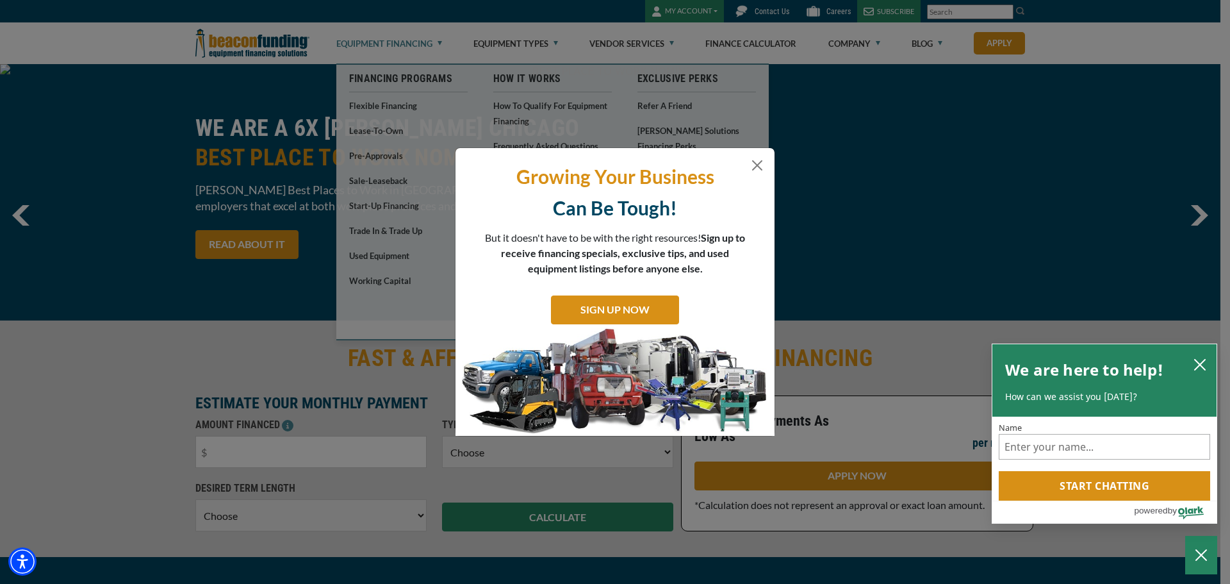 This screenshot has width=1230, height=584. I want to click on input: Name, so click(1105, 447).